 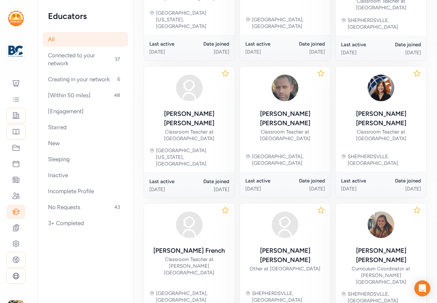 What do you see at coordinates (85, 111) in the screenshot?
I see `div: [Engagement]` at bounding box center [85, 111].